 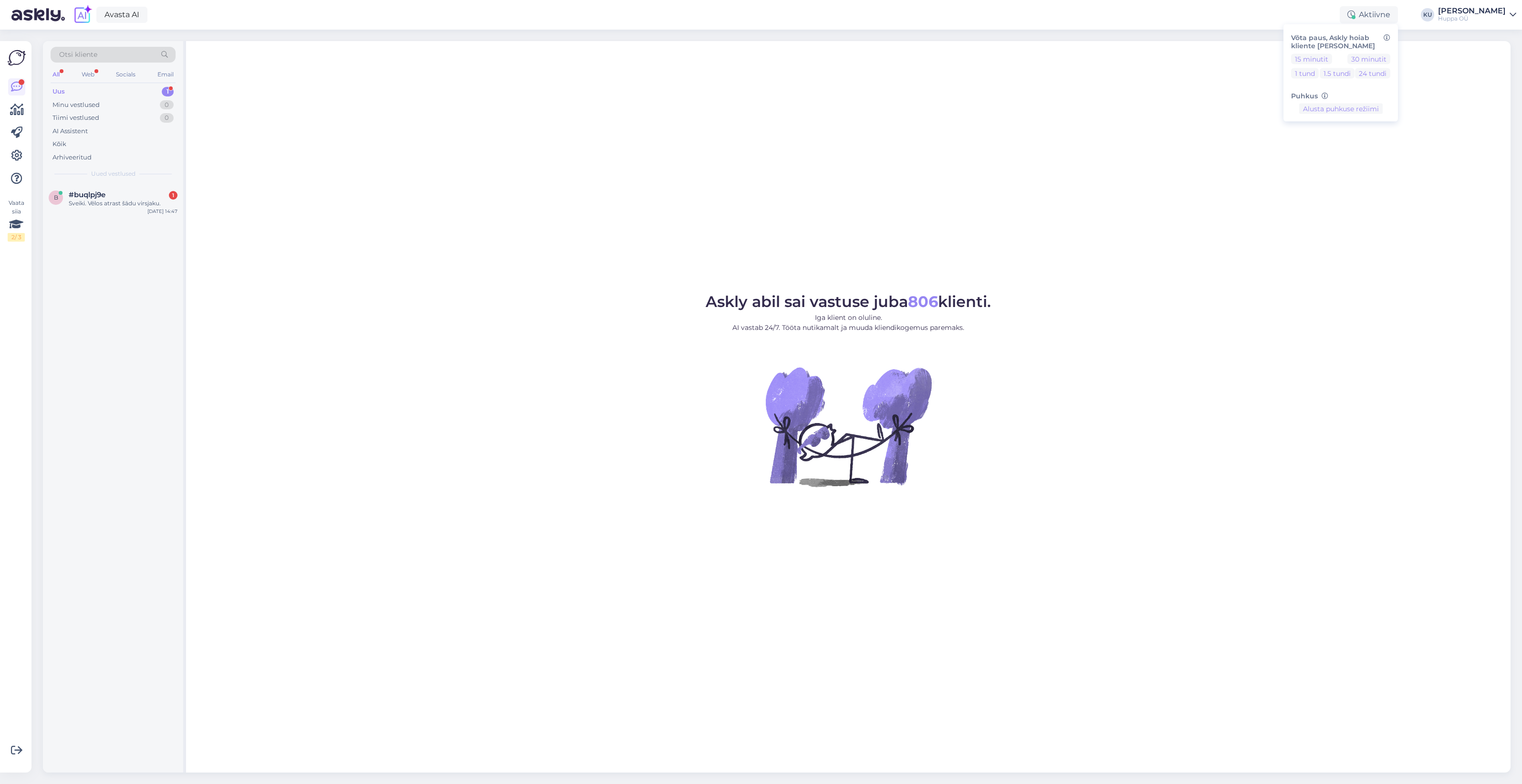 I want to click on span: b, so click(x=56, y=197).